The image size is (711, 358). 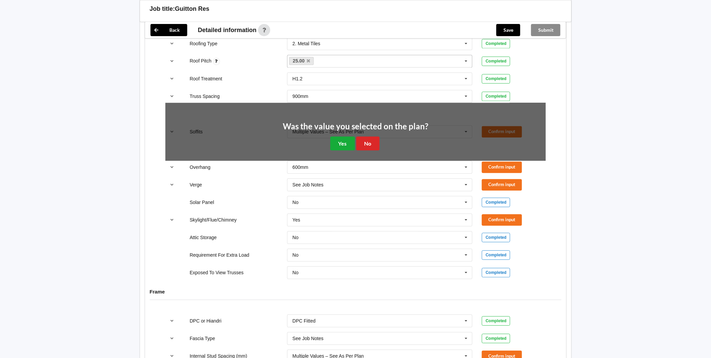 I want to click on button: No, so click(x=368, y=143).